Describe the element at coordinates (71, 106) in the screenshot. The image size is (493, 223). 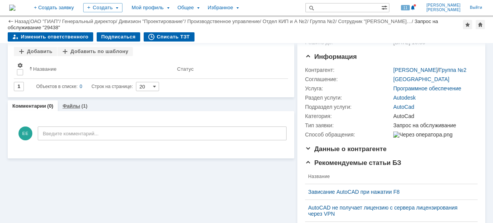
I see `a: Файлы` at that location.